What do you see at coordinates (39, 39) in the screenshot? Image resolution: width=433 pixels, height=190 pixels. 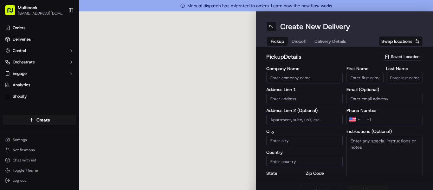 I see `a: Deliveries` at bounding box center [39, 39].